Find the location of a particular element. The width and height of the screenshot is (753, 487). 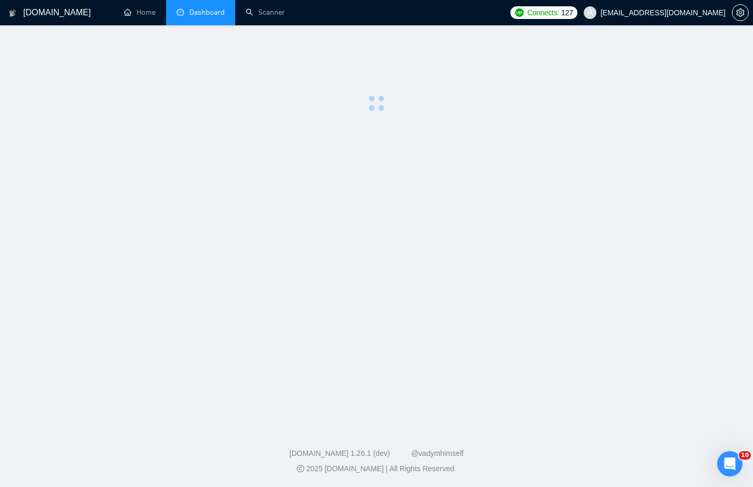

span: dashboard is located at coordinates (180, 12).